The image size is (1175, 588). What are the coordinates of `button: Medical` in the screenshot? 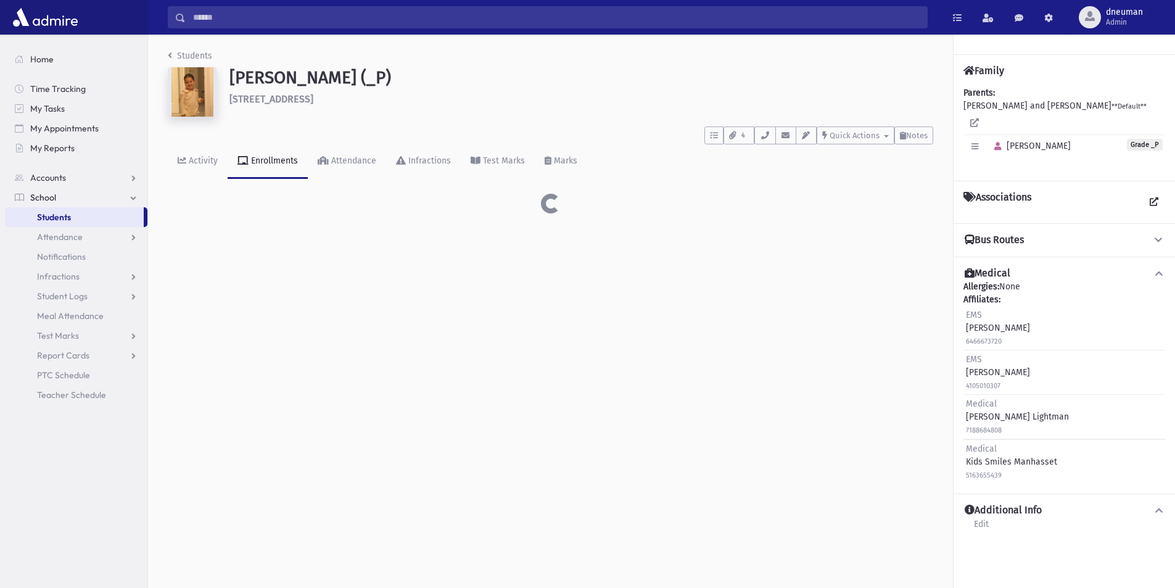 It's located at (1064, 273).